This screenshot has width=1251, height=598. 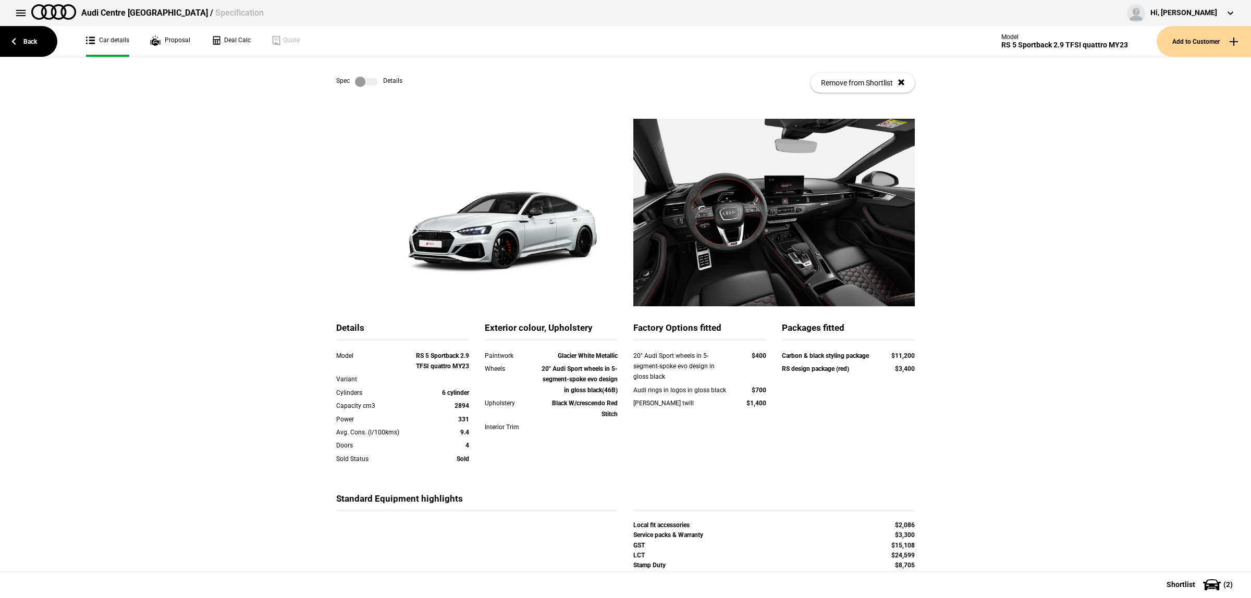 I want to click on div: Upholstery, so click(x=511, y=403).